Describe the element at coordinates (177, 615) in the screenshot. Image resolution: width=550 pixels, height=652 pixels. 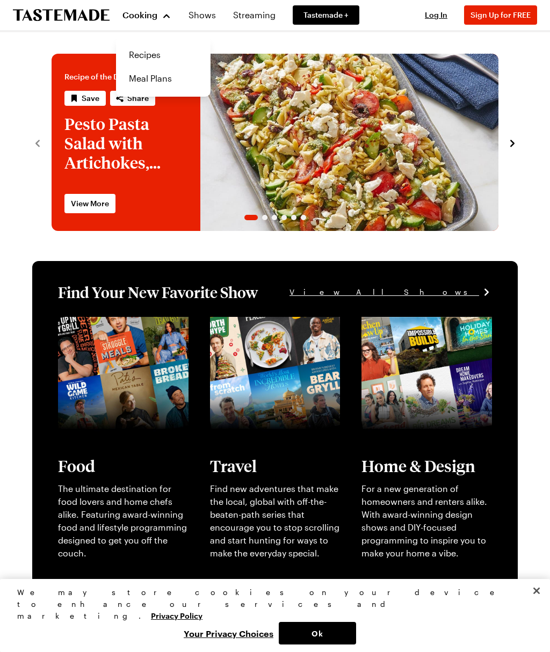
I see `a: More information about your privacy, opens in a new tab` at that location.